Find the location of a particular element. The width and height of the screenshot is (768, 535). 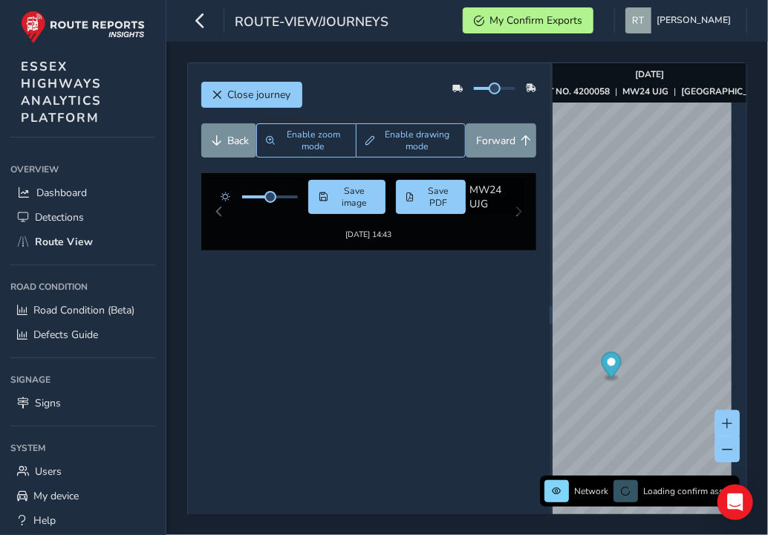

div: System is located at coordinates (82, 448).